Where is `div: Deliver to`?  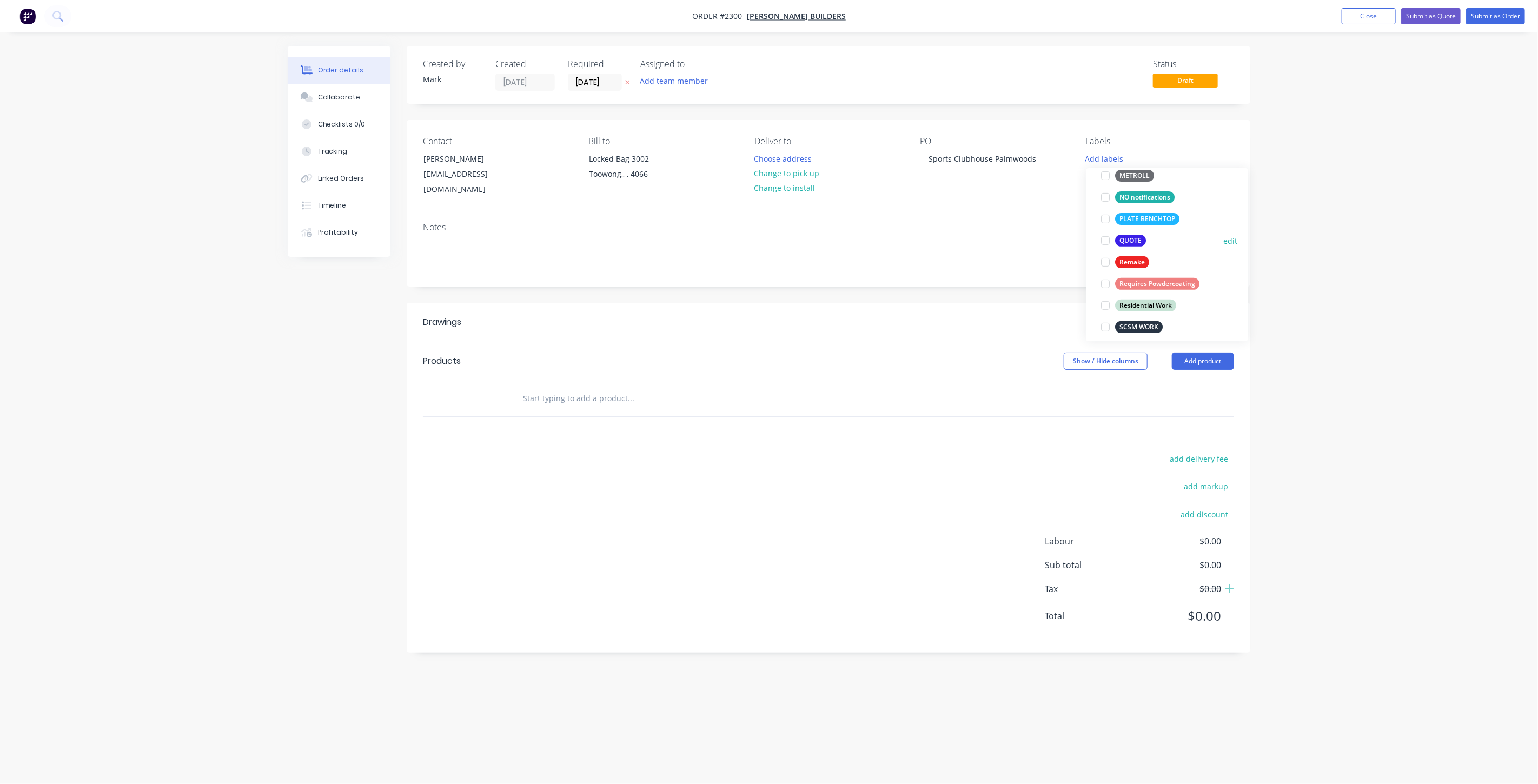 div: Deliver to is located at coordinates (828, 141).